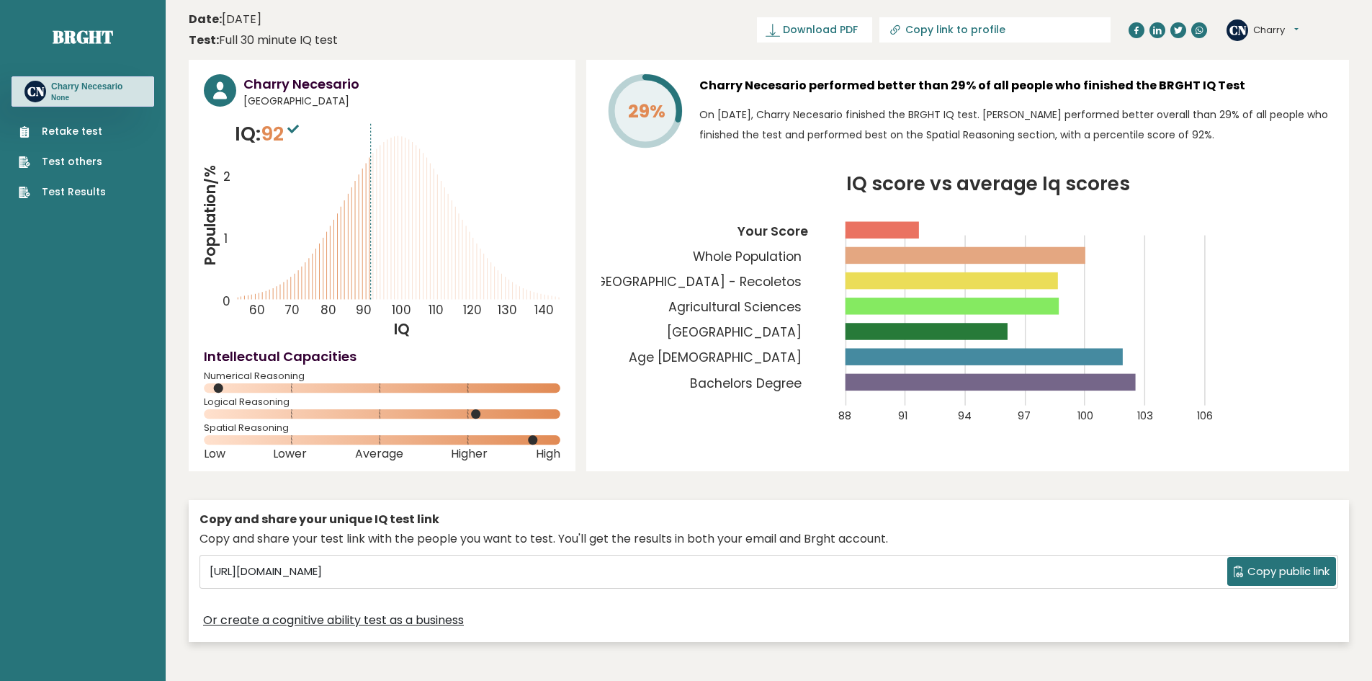 Image resolution: width=1372 pixels, height=681 pixels. Describe the element at coordinates (215, 454) in the screenshot. I see `span: Low` at that location.